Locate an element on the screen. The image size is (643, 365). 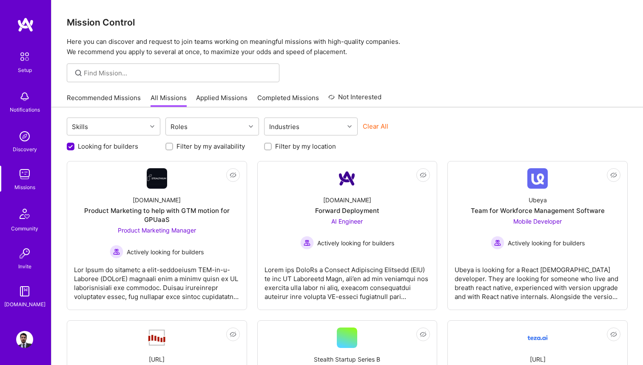
div: Invite is located at coordinates (25, 266).